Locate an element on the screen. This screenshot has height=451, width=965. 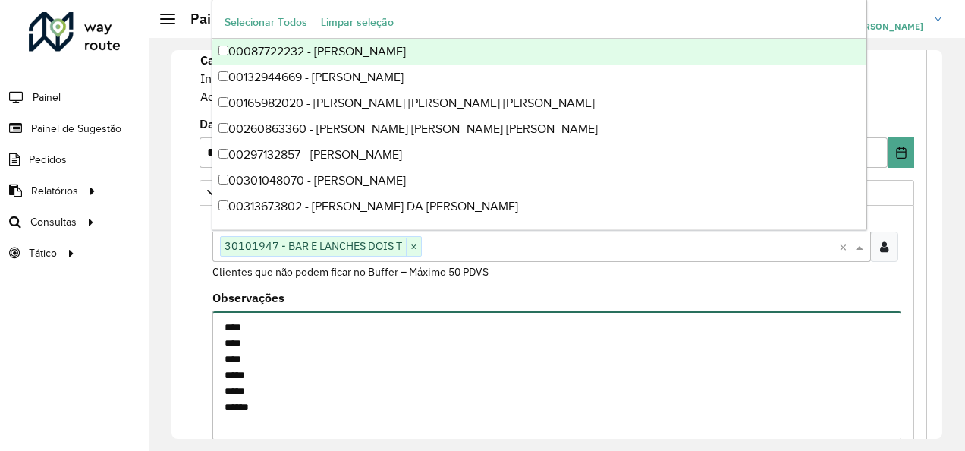
strong: Cadastro Painel de sugestão de roteirização: is located at coordinates (326, 60).